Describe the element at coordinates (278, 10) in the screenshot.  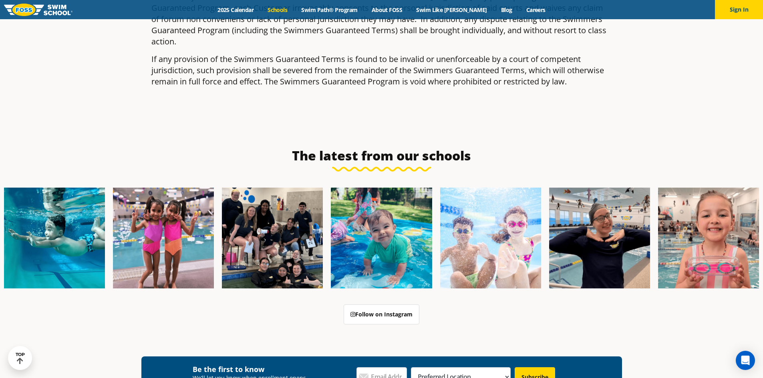
I see `a: Schools` at that location.